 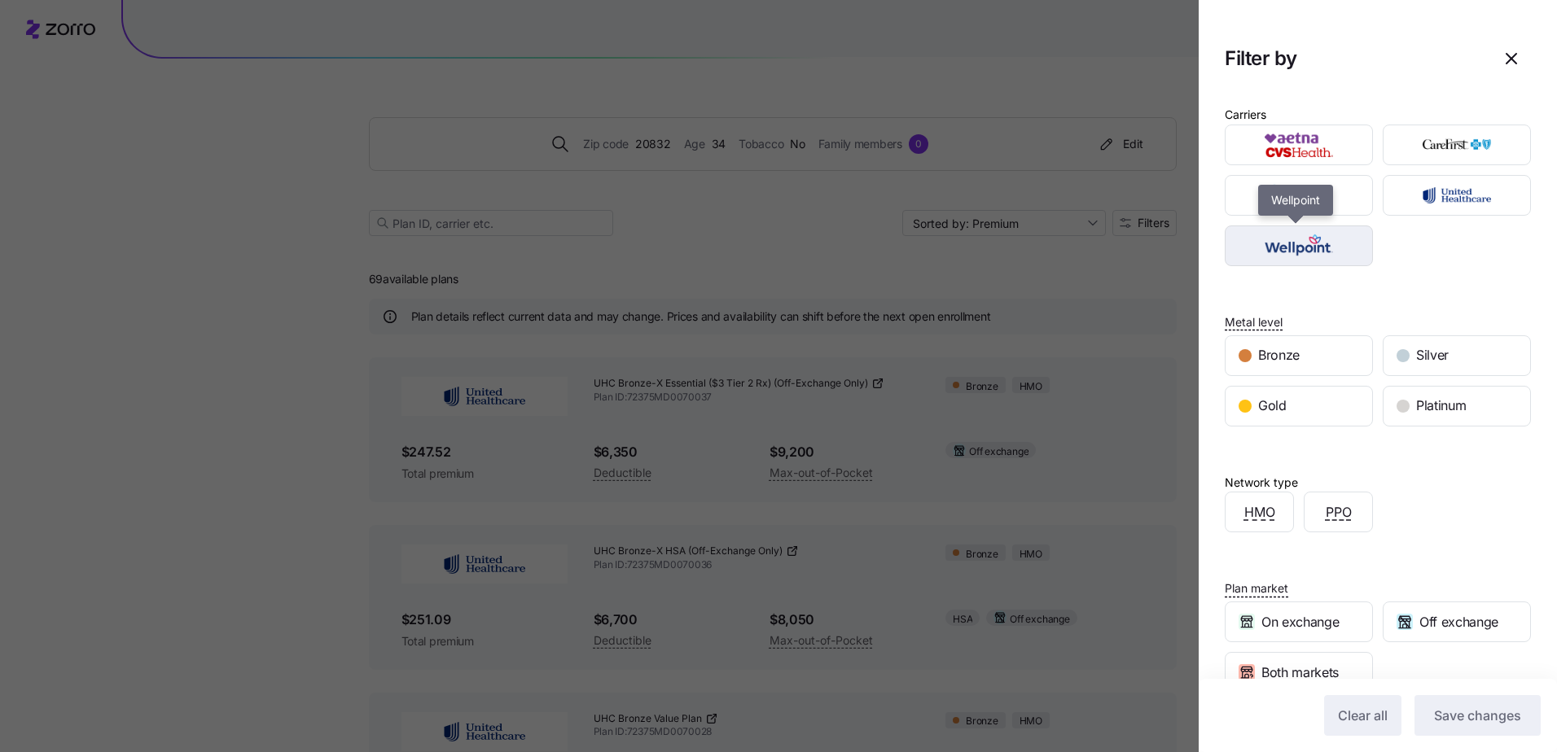 I want to click on button: Save changes, so click(x=1477, y=716).